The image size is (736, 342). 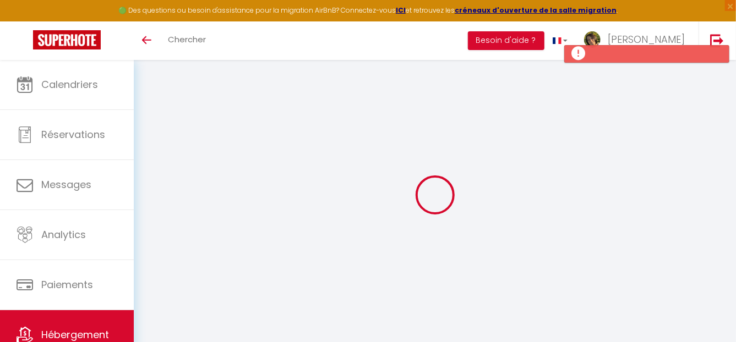 I want to click on span: Calendriers, so click(x=69, y=84).